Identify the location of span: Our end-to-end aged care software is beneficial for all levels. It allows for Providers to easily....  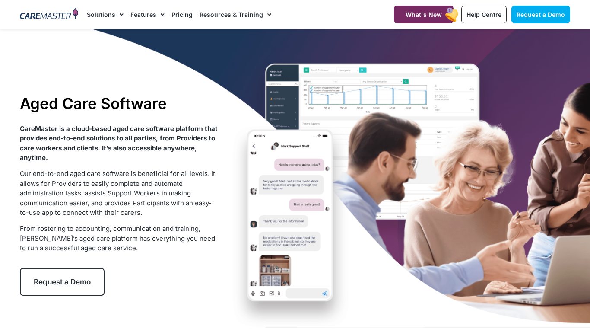
(117, 193).